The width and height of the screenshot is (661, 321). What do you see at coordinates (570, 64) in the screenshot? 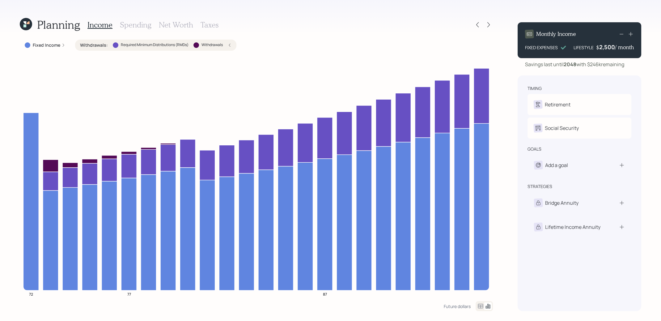
I see `b: 2048` at bounding box center [570, 64].